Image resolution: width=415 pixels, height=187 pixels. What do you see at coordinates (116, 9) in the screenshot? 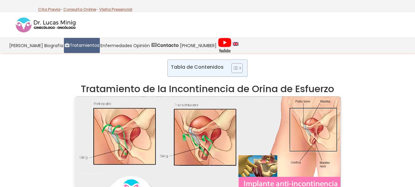
I see `a: Visita Presencial` at bounding box center [116, 9].